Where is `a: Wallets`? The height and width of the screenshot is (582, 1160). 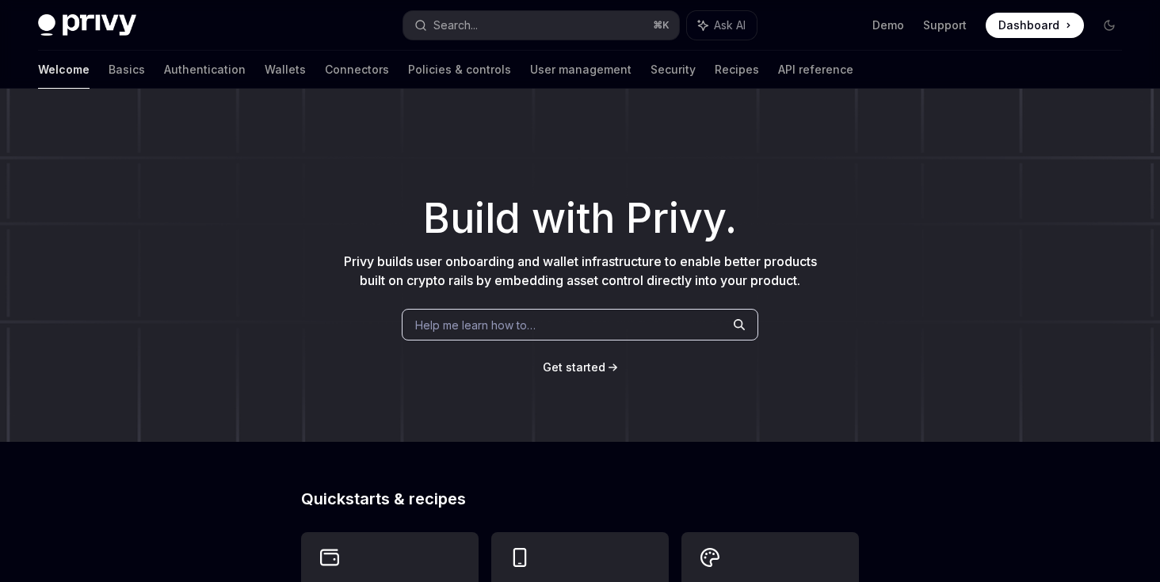 a: Wallets is located at coordinates (285, 70).